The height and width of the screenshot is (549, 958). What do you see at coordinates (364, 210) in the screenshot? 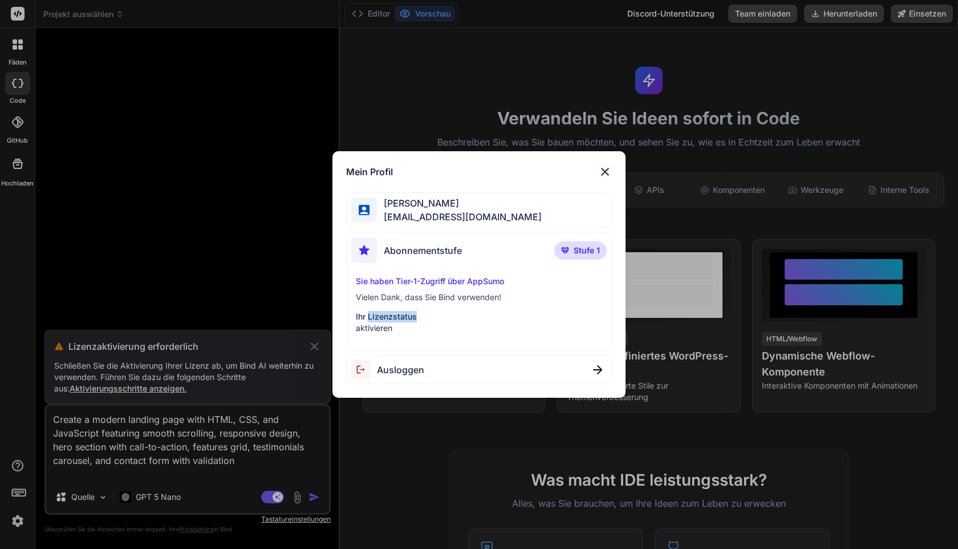
I see `img: Profil` at bounding box center [364, 210].